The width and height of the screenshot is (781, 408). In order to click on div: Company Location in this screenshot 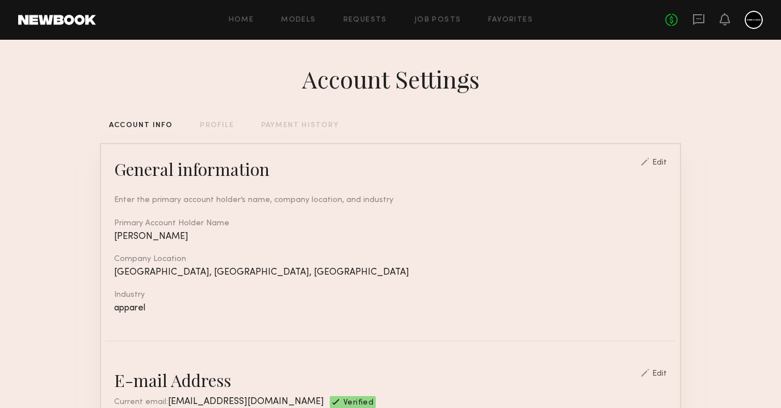, I will do `click(390, 259)`.